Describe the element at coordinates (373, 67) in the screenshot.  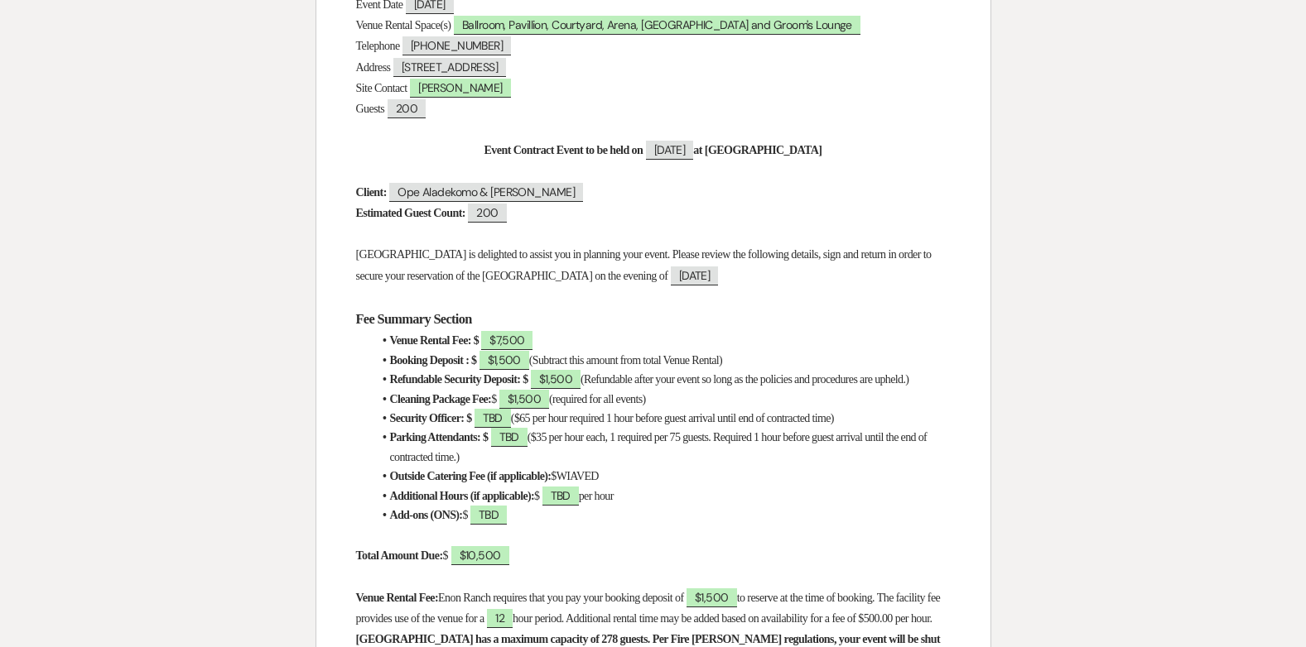
I see `span: Address` at that location.